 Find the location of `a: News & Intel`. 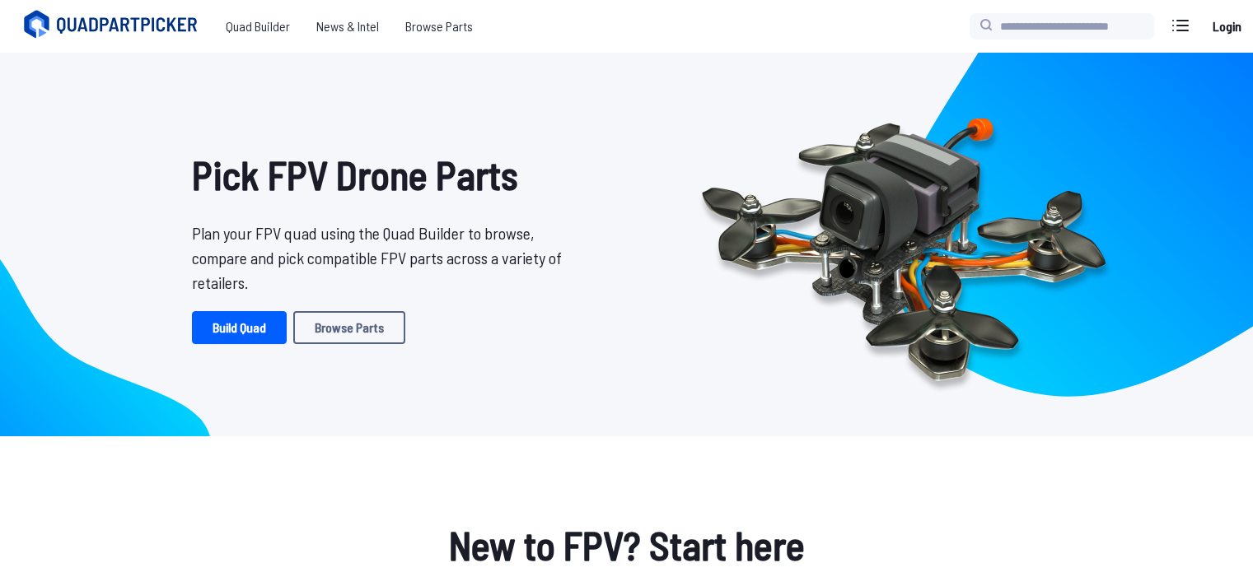

a: News & Intel is located at coordinates (348, 26).